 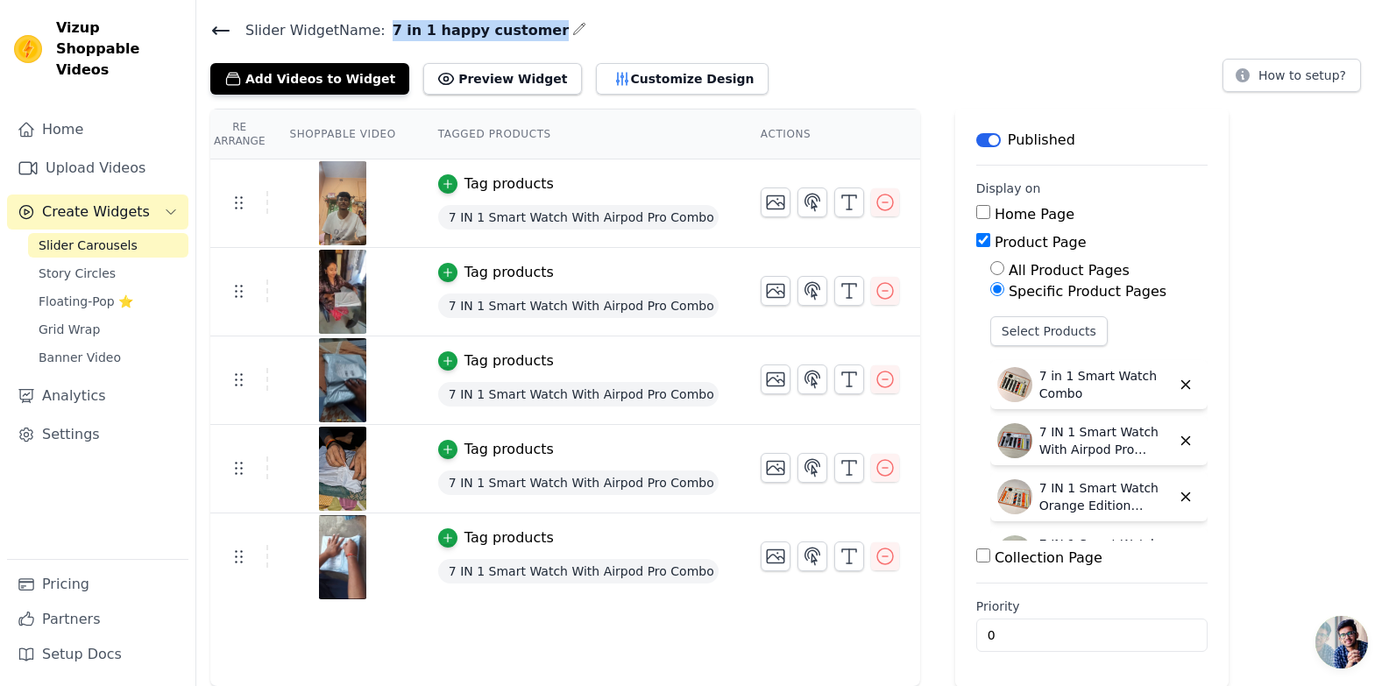 I want to click on img: Vizup, so click(x=28, y=49).